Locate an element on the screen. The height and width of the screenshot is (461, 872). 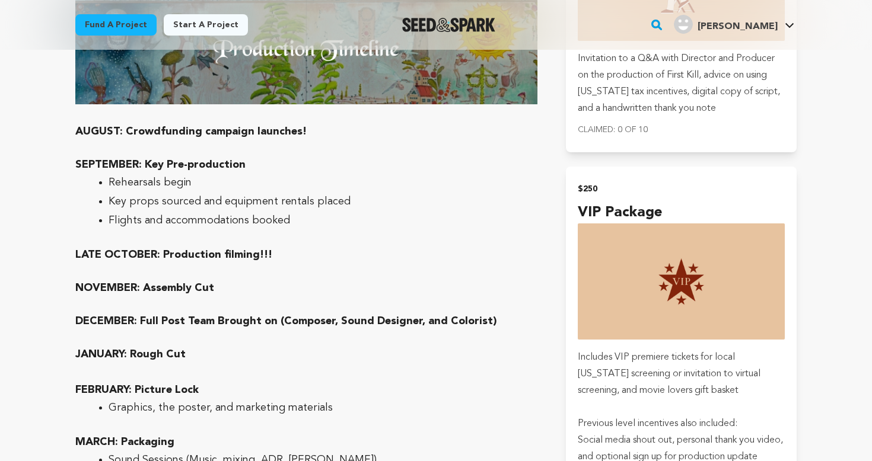
img: Seed&Spark Logo Dark Mode is located at coordinates (448, 25).